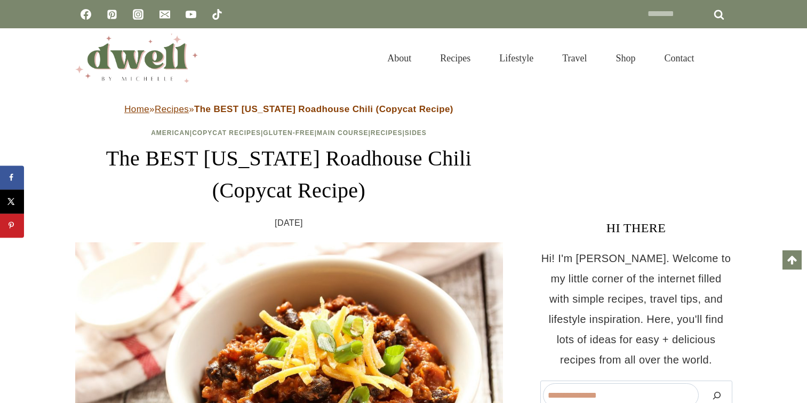  I want to click on a: DWELL by michelle, so click(137, 58).